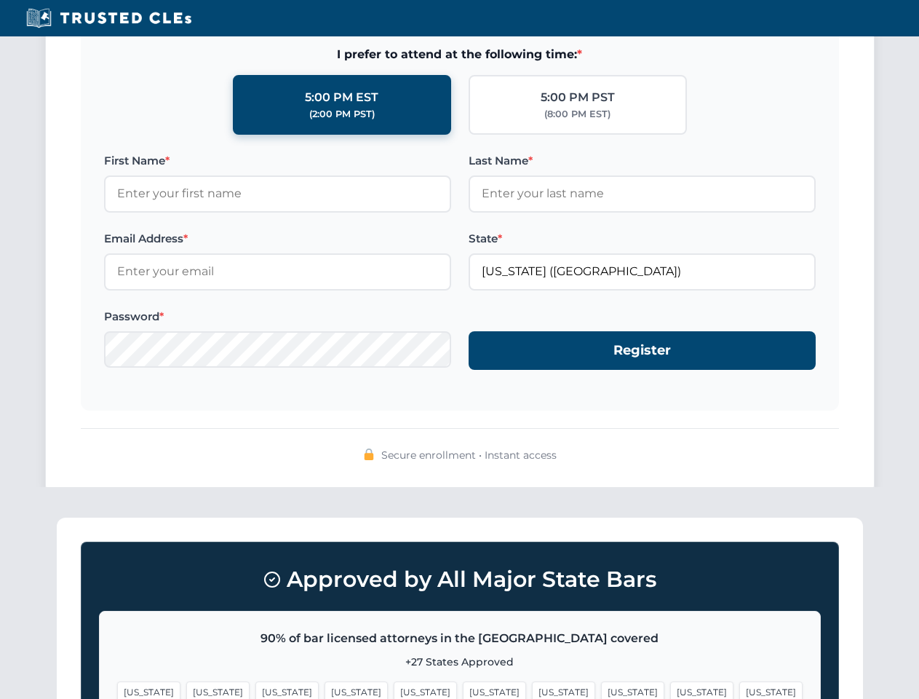 The image size is (919, 699). I want to click on label: State, so click(642, 239).